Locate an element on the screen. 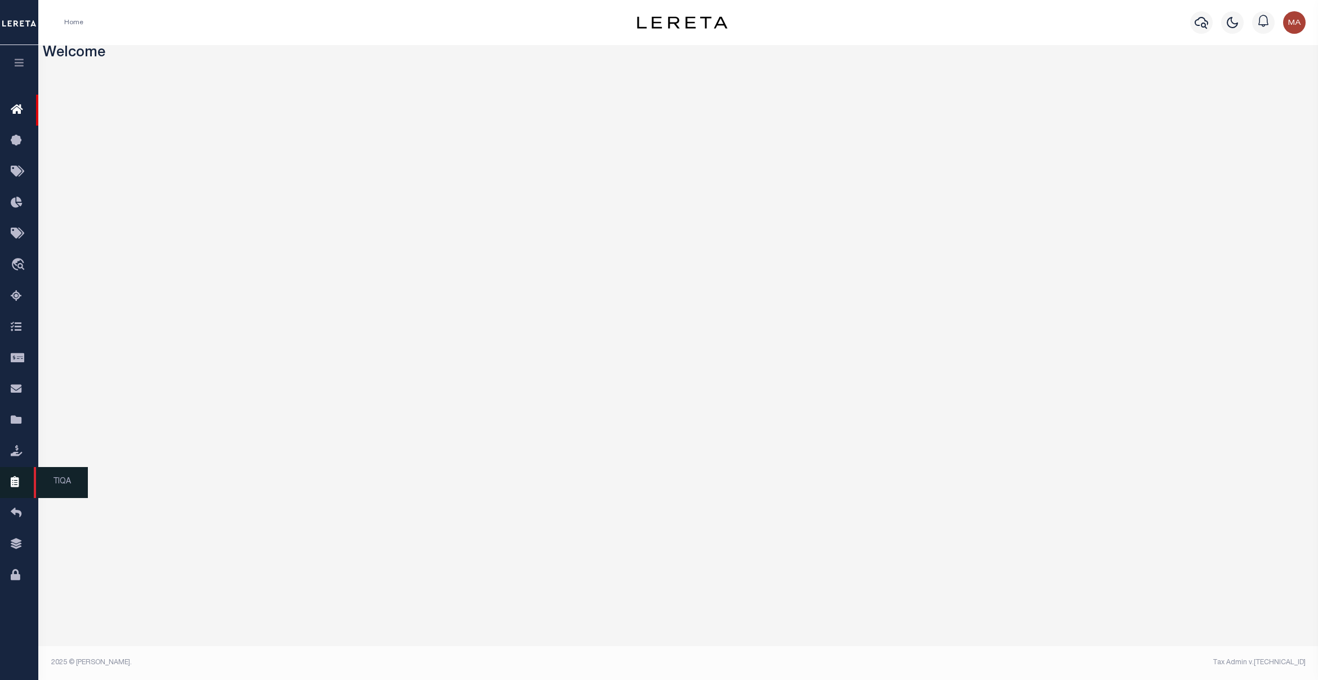 This screenshot has height=680, width=1318. i: travel_explore is located at coordinates (20, 265).